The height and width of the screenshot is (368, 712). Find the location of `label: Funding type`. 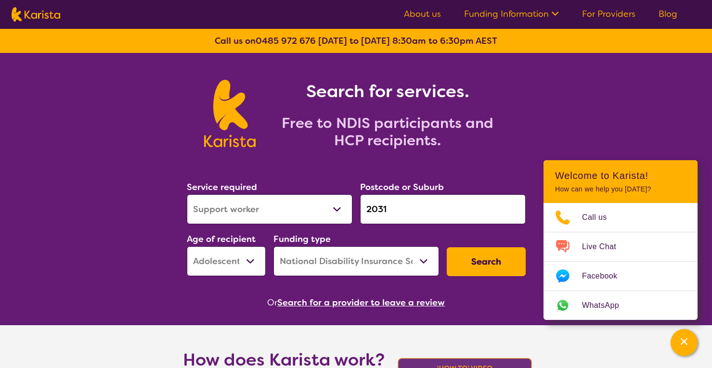

label: Funding type is located at coordinates (302, 239).